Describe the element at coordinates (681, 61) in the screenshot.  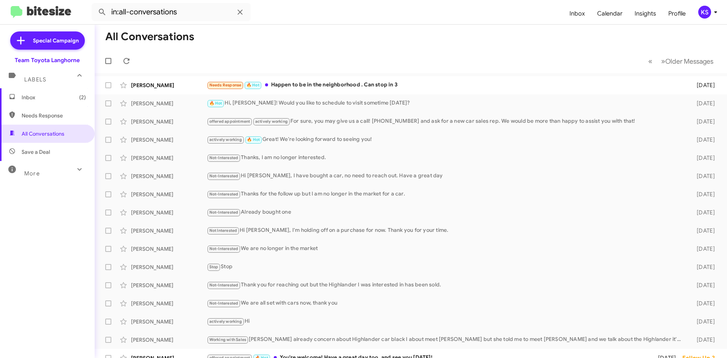
I see `nav: Page navigation example` at that location.